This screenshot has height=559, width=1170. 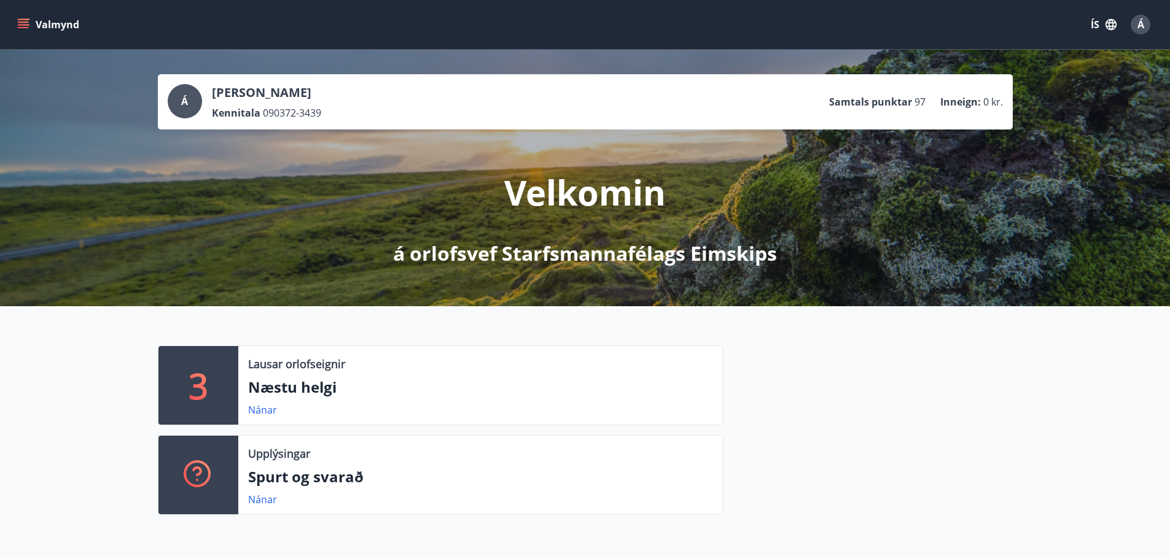 I want to click on p: Samtals punktar, so click(x=870, y=102).